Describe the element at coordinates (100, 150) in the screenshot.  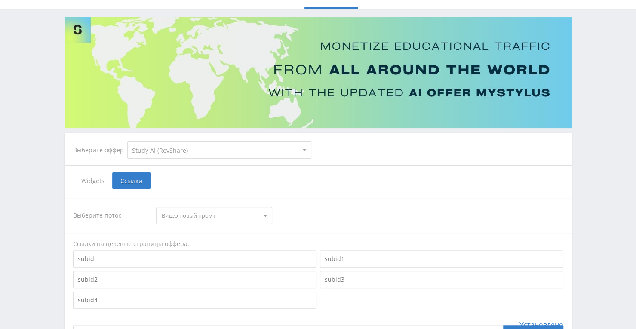
I see `div: Выберите оффер` at that location.